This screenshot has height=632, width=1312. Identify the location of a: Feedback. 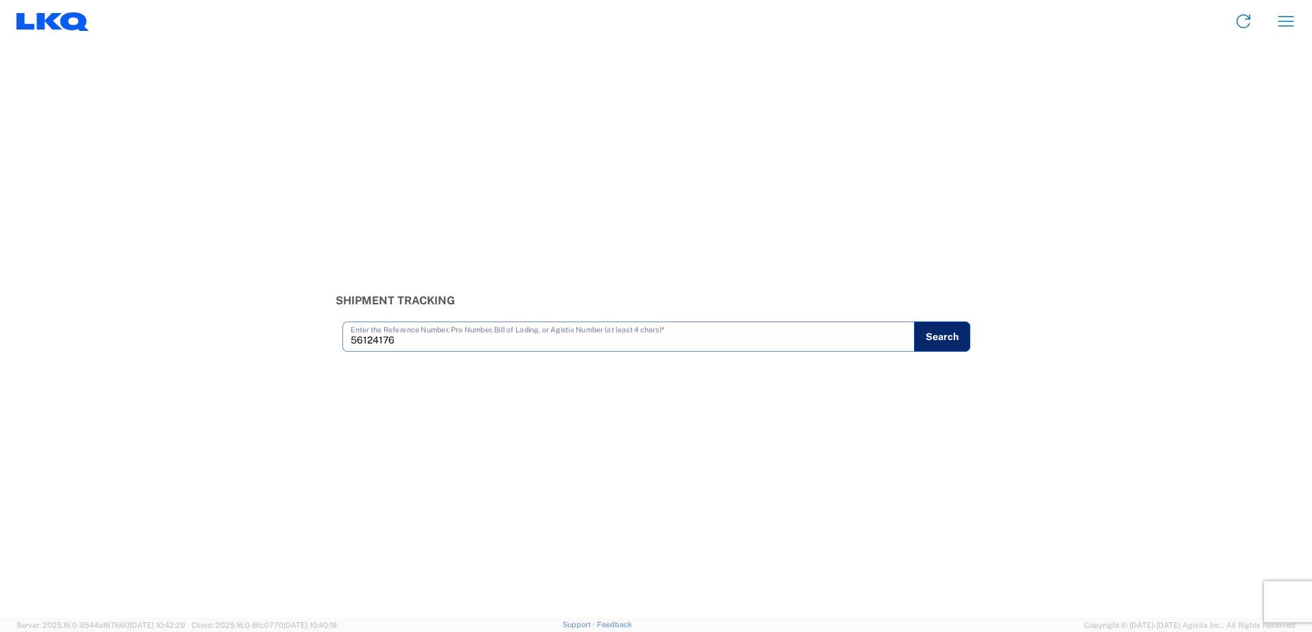
(614, 624).